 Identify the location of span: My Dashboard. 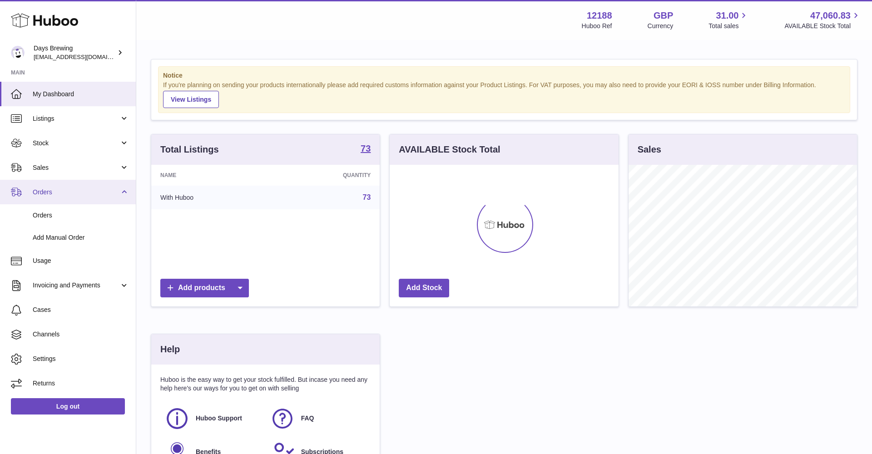
(81, 94).